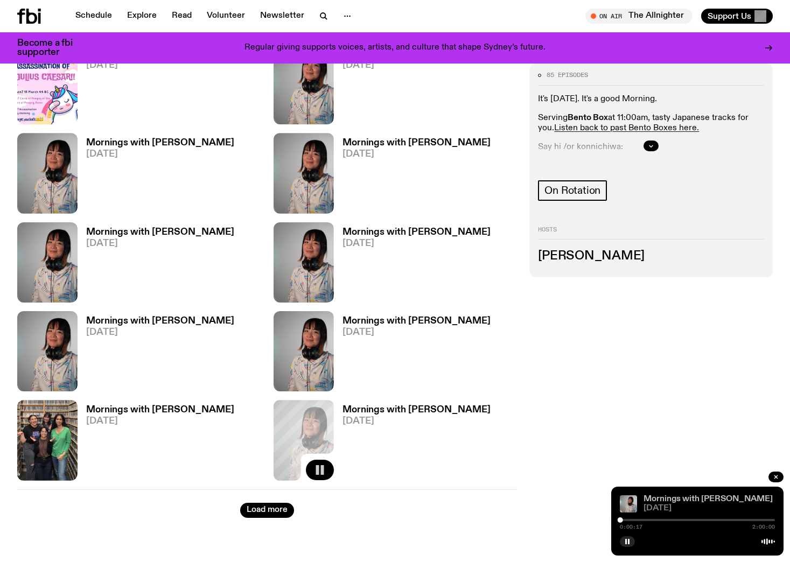 This screenshot has width=790, height=562. I want to click on button: Support Us, so click(736, 16).